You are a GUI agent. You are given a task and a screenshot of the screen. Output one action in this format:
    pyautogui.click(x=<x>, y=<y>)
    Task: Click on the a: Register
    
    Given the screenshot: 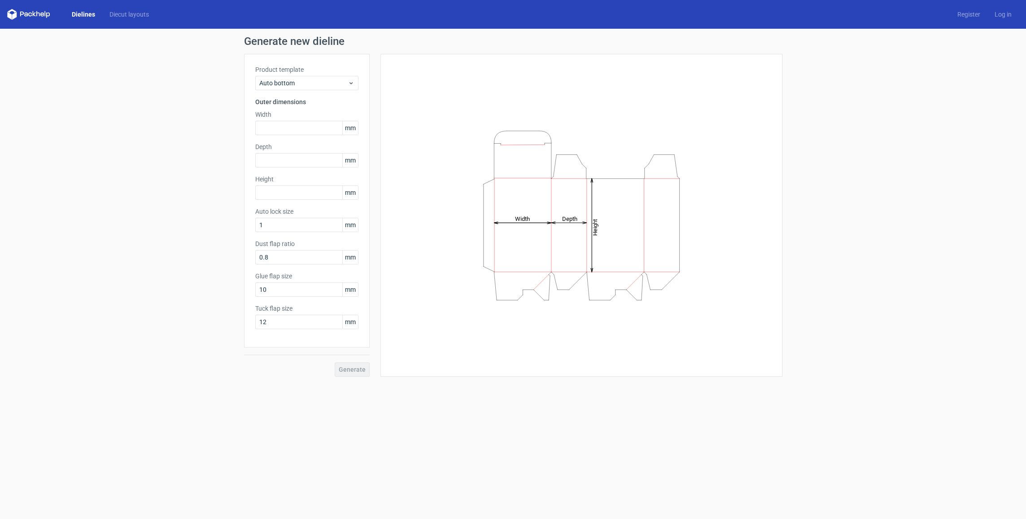 What is the action you would take?
    pyautogui.click(x=969, y=14)
    